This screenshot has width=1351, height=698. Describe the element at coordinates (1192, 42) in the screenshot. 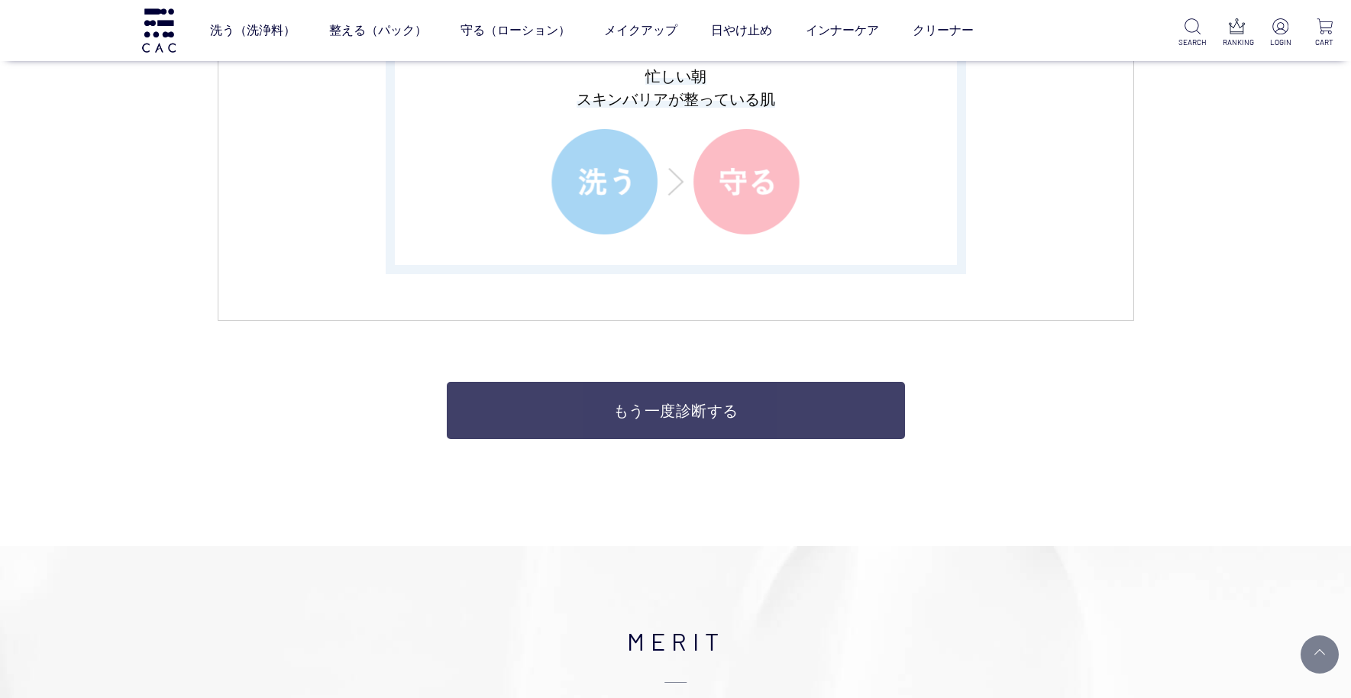

I see `p: SEARCH` at that location.